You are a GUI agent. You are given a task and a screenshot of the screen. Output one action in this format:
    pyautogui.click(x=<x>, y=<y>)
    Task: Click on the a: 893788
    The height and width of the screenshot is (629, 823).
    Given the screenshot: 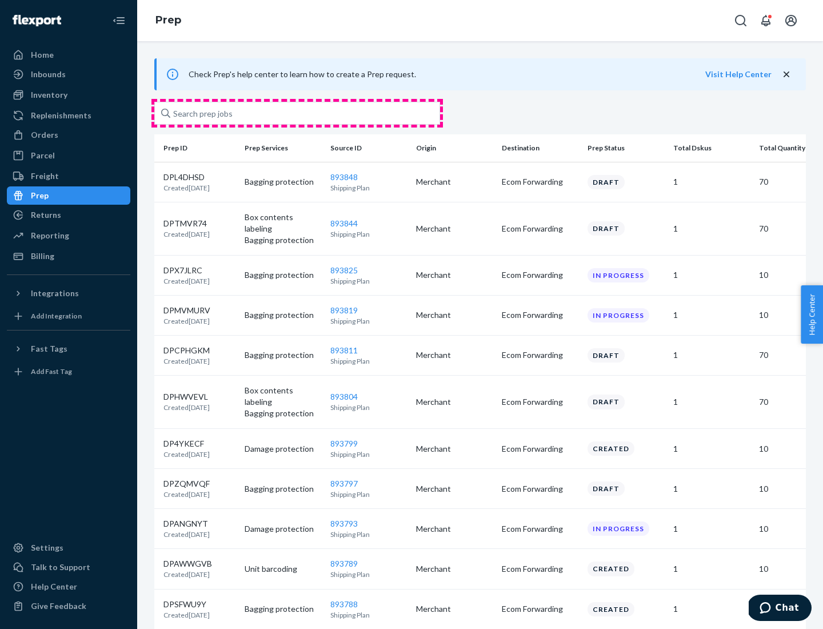 What is the action you would take?
    pyautogui.click(x=344, y=604)
    